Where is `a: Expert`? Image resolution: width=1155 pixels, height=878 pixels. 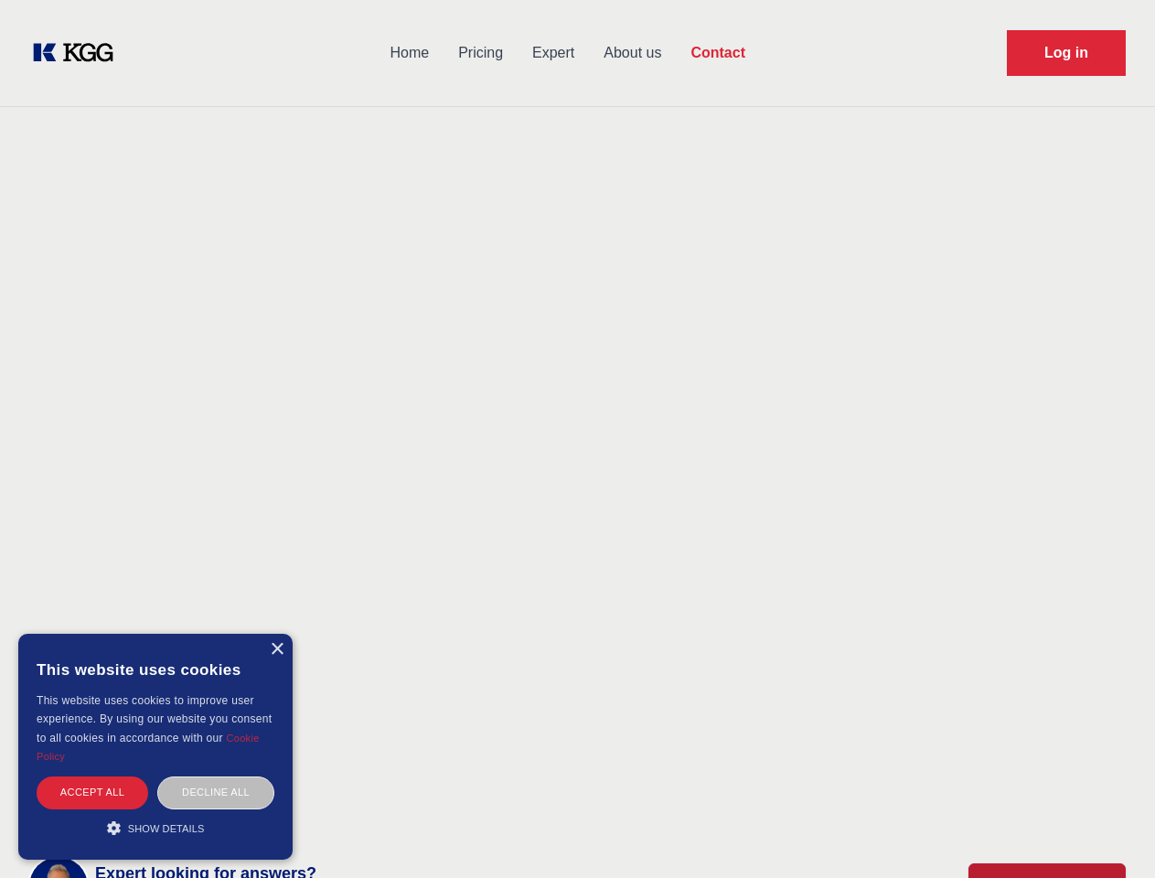 a: Expert is located at coordinates (553, 53).